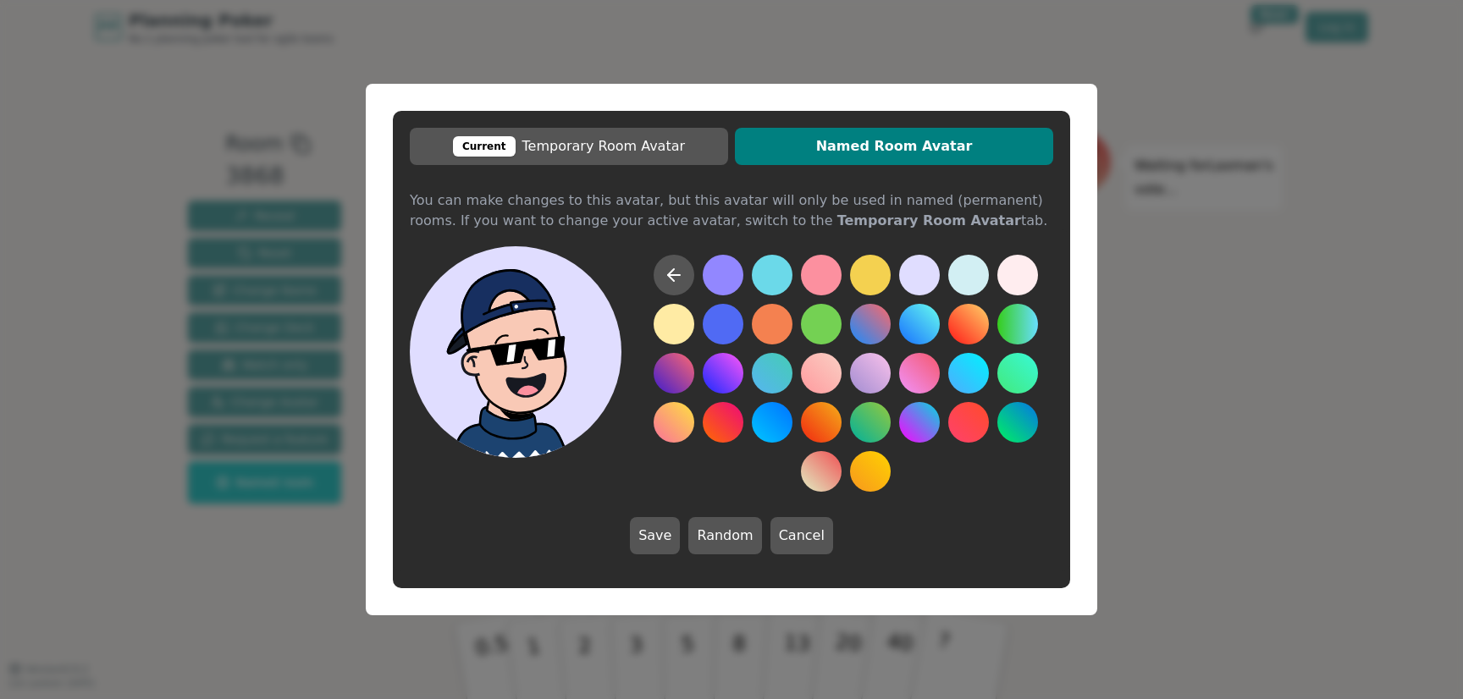 The image size is (1463, 699). What do you see at coordinates (569, 146) in the screenshot?
I see `span: Temporary Room Avatar` at bounding box center [569, 146].